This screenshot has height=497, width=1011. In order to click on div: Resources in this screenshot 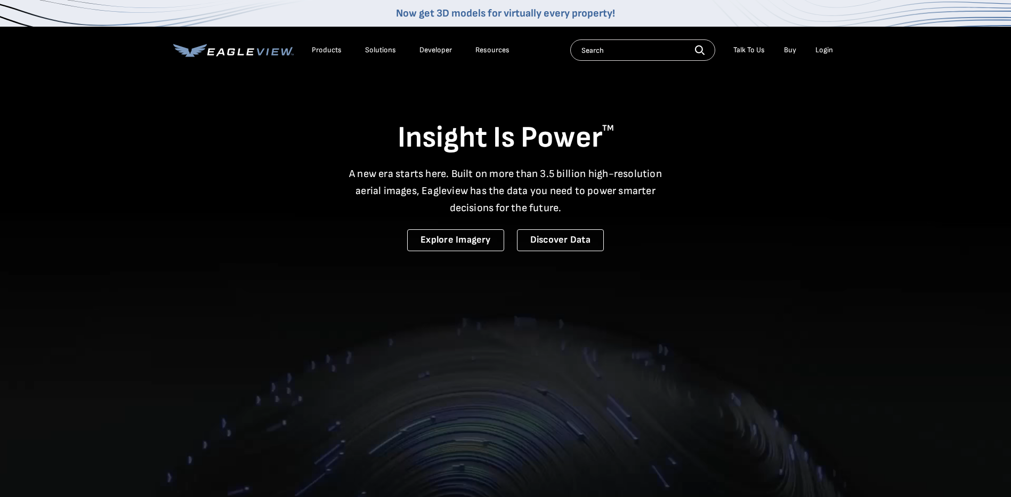, I will do `click(492, 50)`.